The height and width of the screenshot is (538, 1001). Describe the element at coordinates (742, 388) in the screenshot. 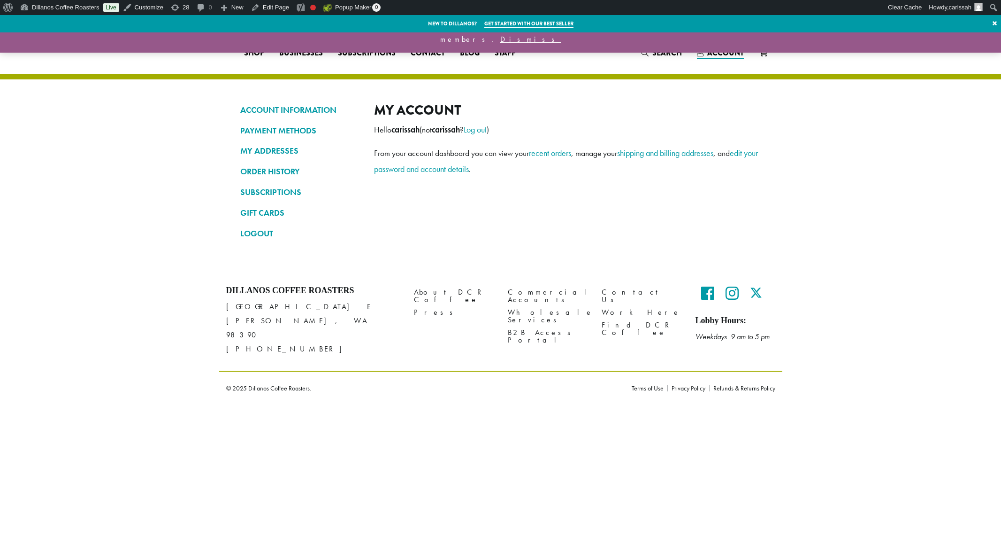

I see `a: Refunds & Returns Policy` at that location.